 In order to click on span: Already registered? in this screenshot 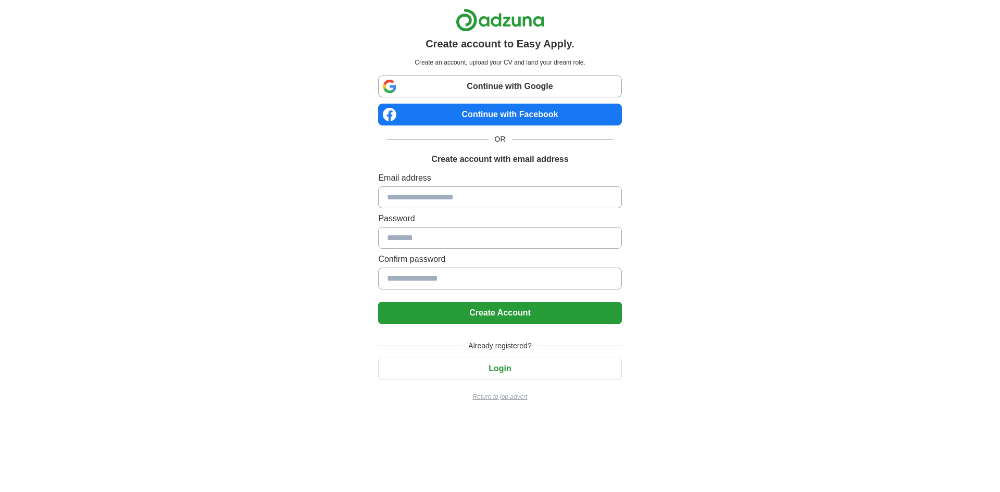, I will do `click(499, 346)`.